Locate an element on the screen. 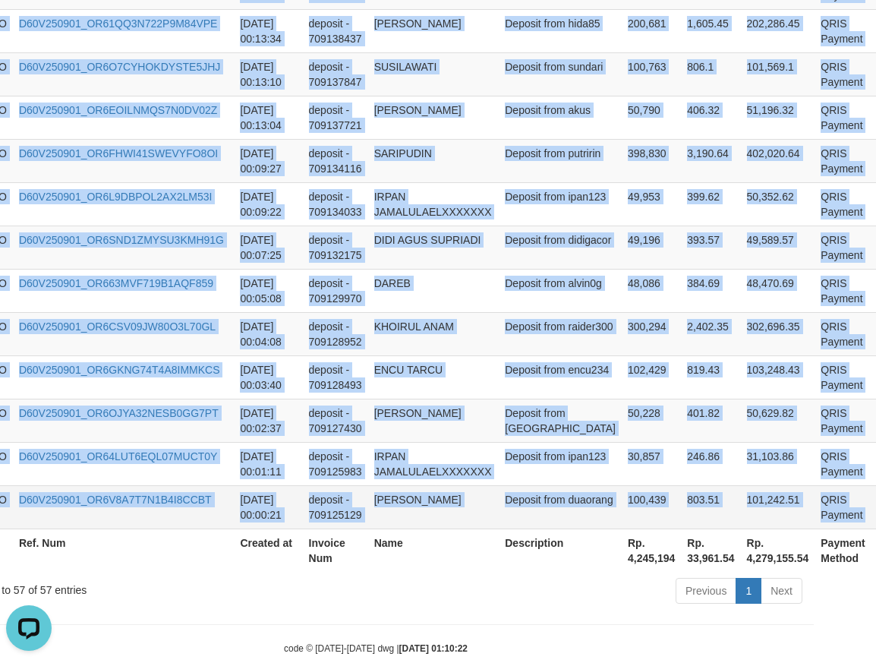 The image size is (876, 663). td: deposit - 709125983 is located at coordinates (336, 463).